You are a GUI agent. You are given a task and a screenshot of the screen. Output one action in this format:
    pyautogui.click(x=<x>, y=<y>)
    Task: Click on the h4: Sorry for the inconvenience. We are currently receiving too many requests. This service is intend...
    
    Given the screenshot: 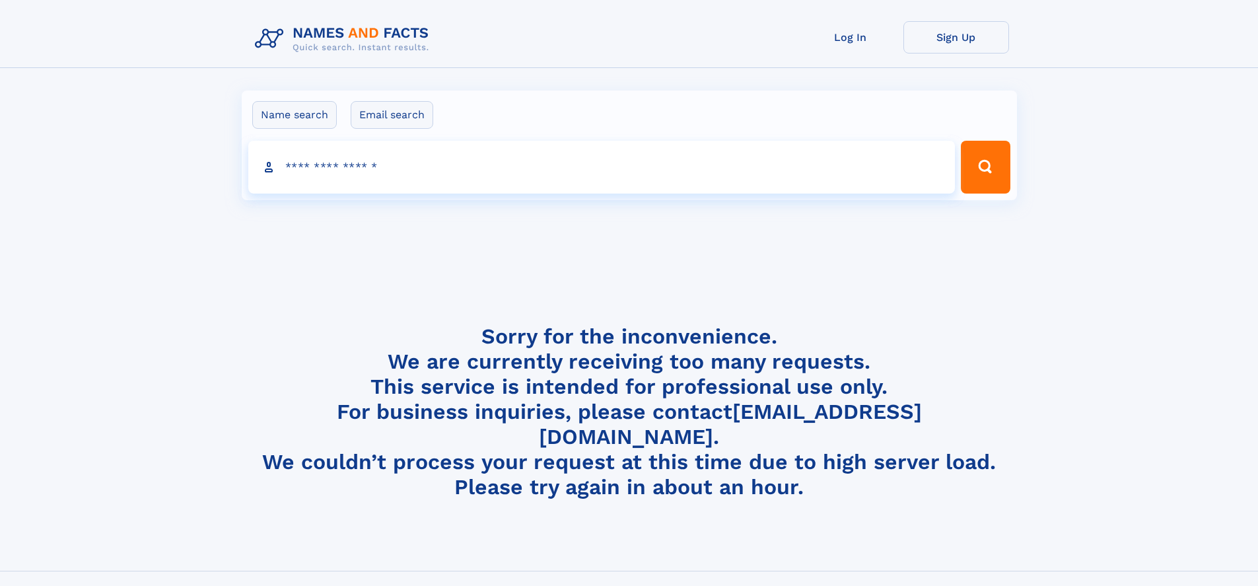 What is the action you would take?
    pyautogui.click(x=629, y=411)
    